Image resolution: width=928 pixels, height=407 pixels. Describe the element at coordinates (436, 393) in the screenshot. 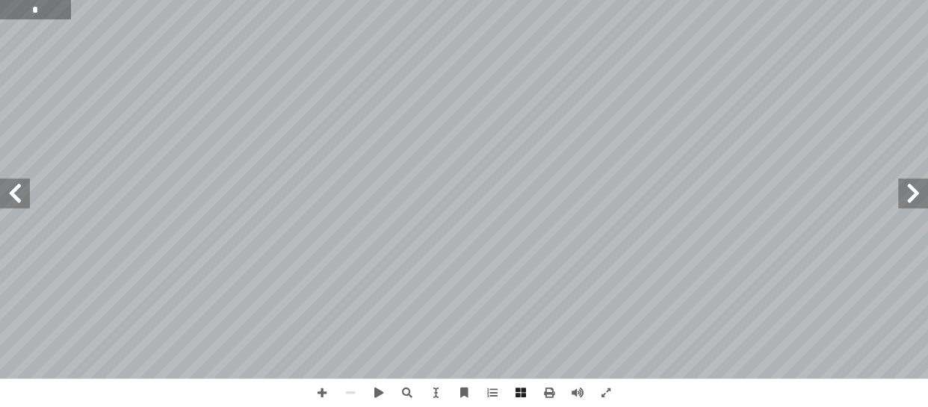

I see `span: حدد الأداة` at that location.